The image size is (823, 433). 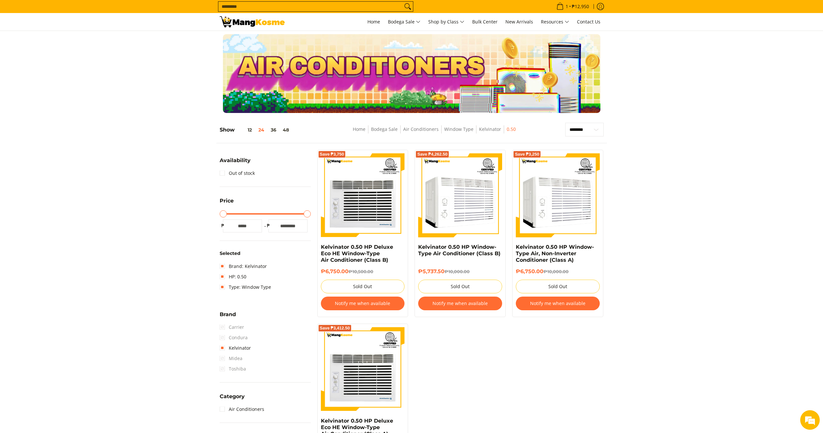 I want to click on button: 24, so click(x=261, y=130).